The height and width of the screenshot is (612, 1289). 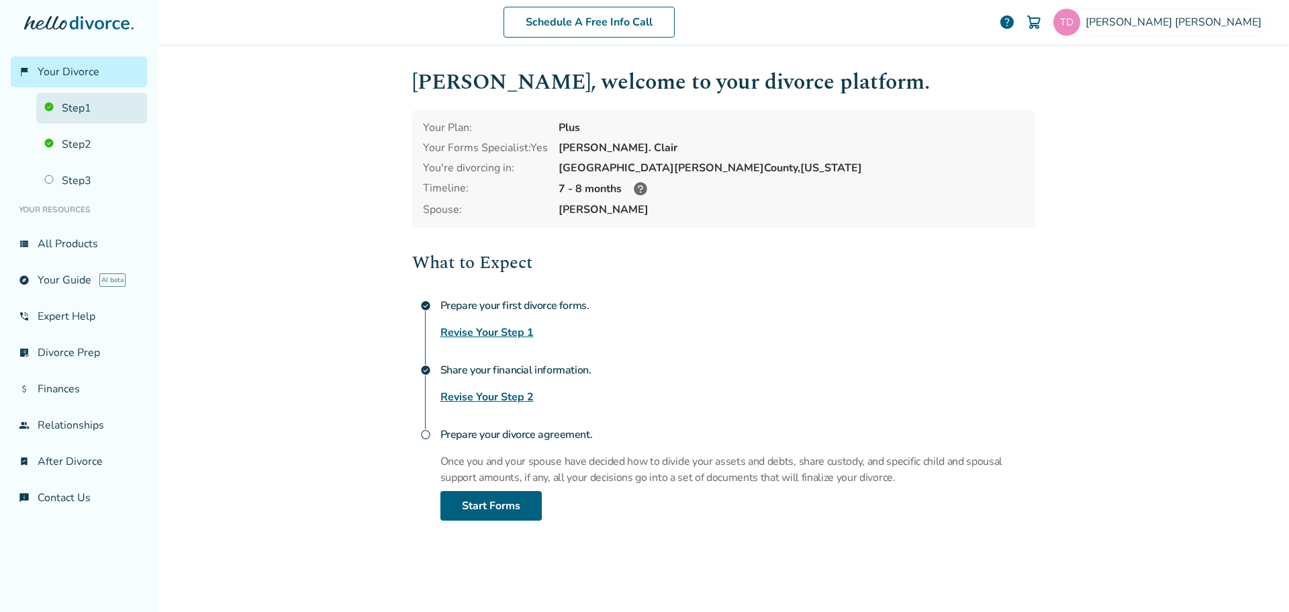 What do you see at coordinates (491, 506) in the screenshot?
I see `a: Start Forms` at bounding box center [491, 506].